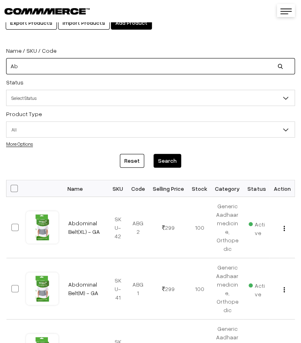 The image size is (301, 343). What do you see at coordinates (86, 189) in the screenshot?
I see `th: Name` at bounding box center [86, 189].